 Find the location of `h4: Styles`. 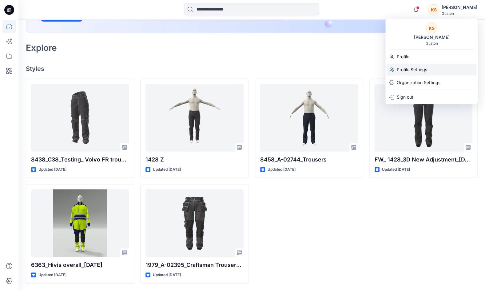

h4: Styles is located at coordinates (252, 69).